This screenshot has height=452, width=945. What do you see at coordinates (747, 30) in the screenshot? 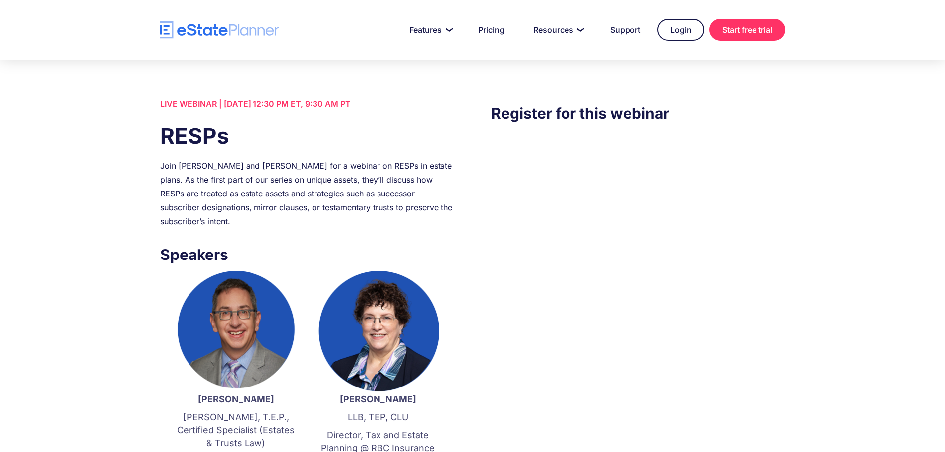
I see `a: Start free trial` at bounding box center [747, 30].